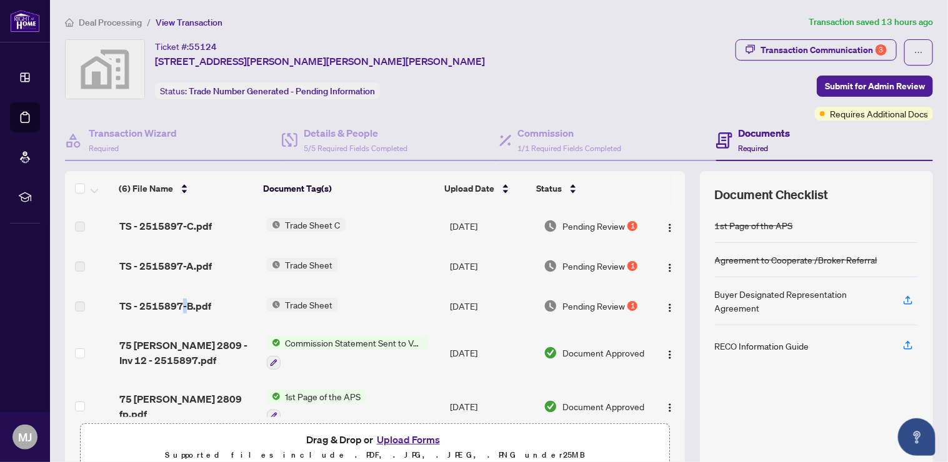  Describe the element at coordinates (762, 346) in the screenshot. I see `div: RECO Information Guide` at that location.